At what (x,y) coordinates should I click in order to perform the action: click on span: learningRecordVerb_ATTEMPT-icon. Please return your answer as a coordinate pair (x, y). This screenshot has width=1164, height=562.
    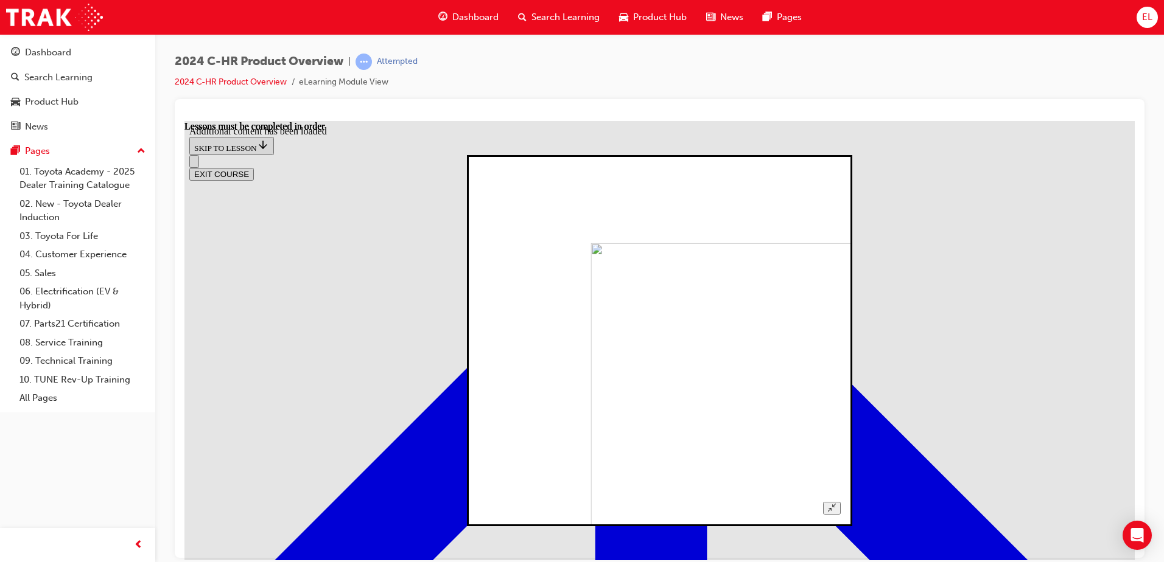
    Looking at the image, I should click on (363, 61).